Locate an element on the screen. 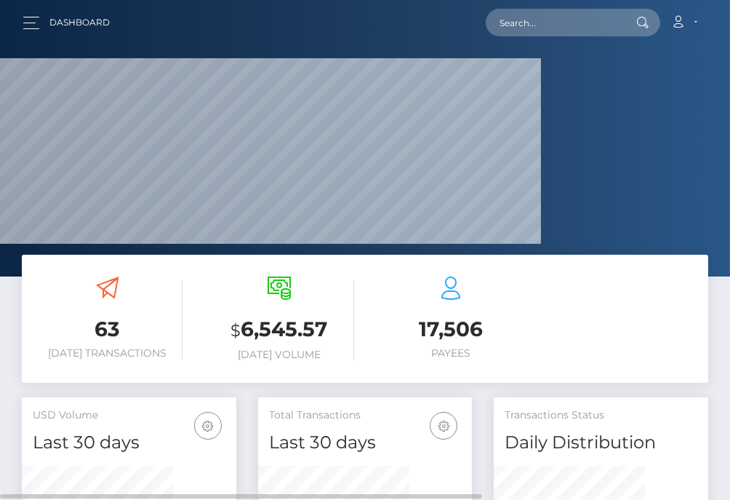 This screenshot has height=500, width=730. a: Dashboard is located at coordinates (79, 23).